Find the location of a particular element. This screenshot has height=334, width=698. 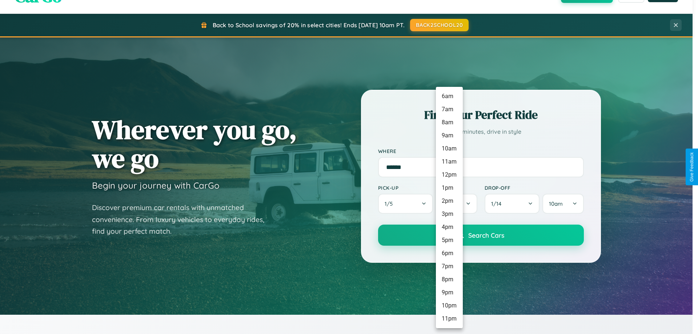

li: 8am is located at coordinates (449, 122).